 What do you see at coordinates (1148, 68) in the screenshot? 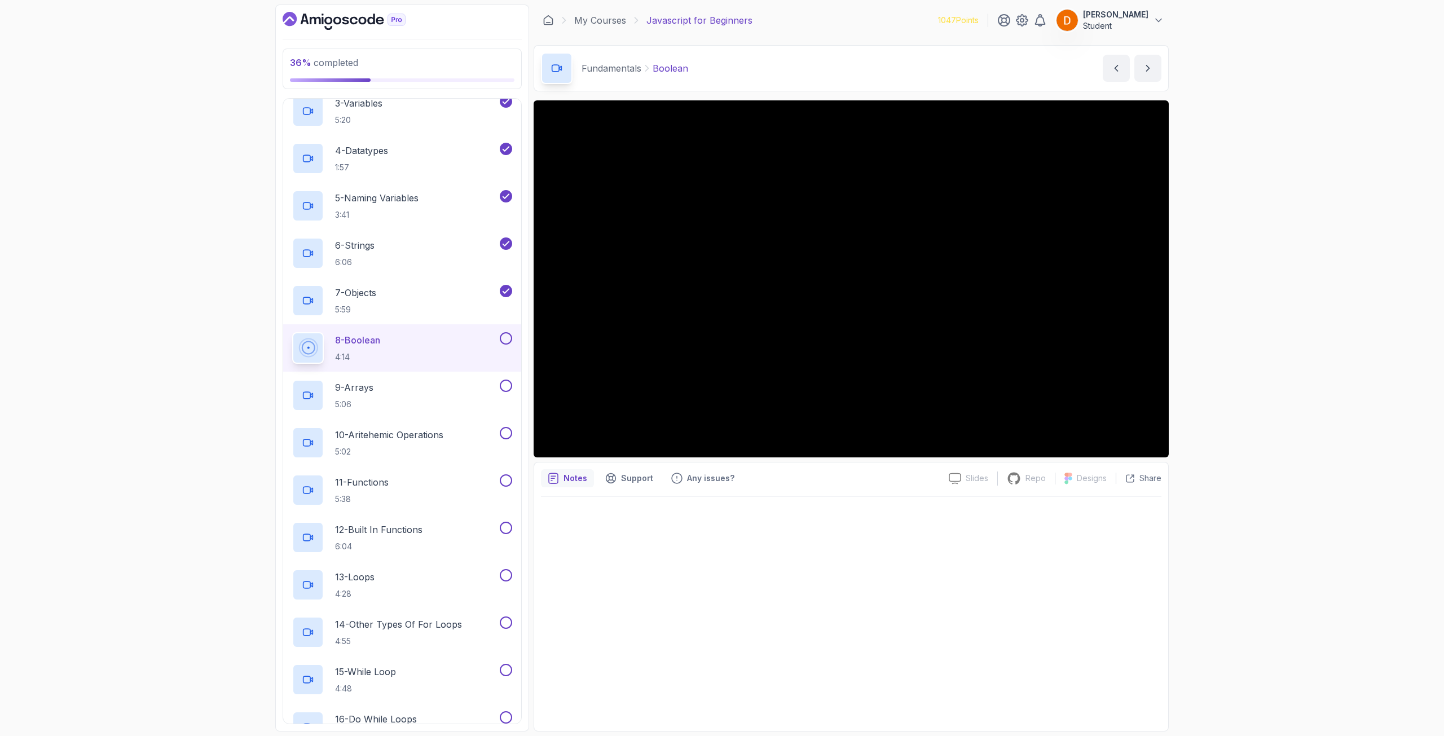
I see `button: next content` at bounding box center [1148, 68].